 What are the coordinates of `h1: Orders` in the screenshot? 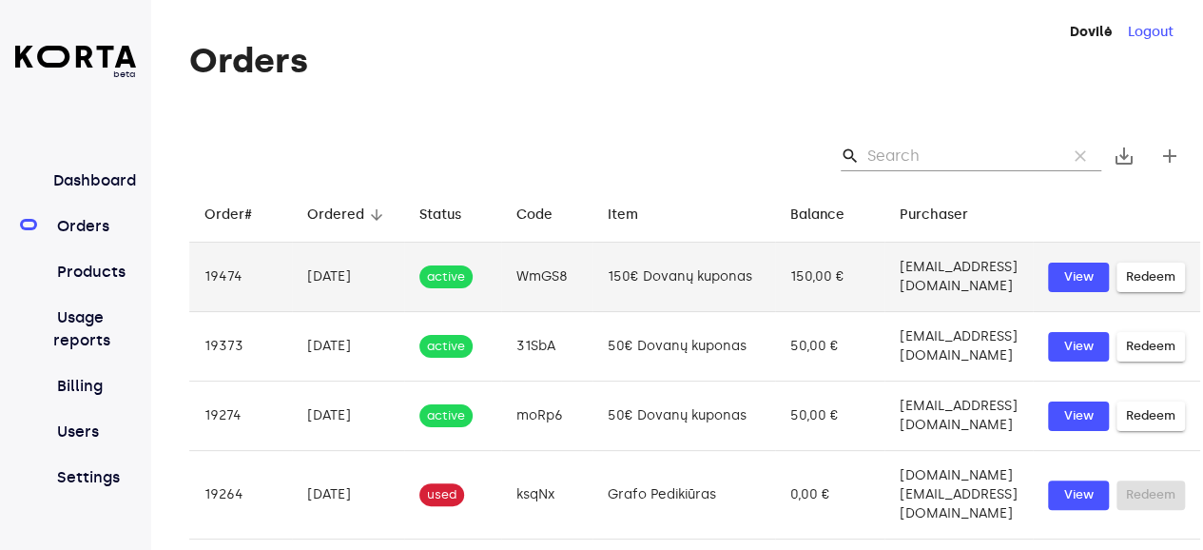 It's located at (694, 61).